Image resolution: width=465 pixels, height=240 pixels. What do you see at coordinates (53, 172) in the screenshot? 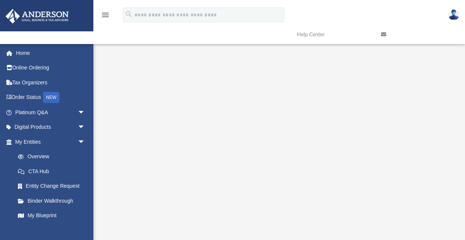
I see `a: CTA Hub` at bounding box center [53, 172].